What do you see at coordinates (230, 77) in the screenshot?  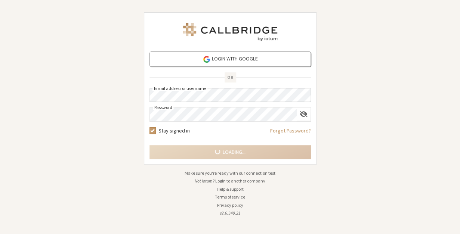 I see `span: OR` at bounding box center [230, 77].